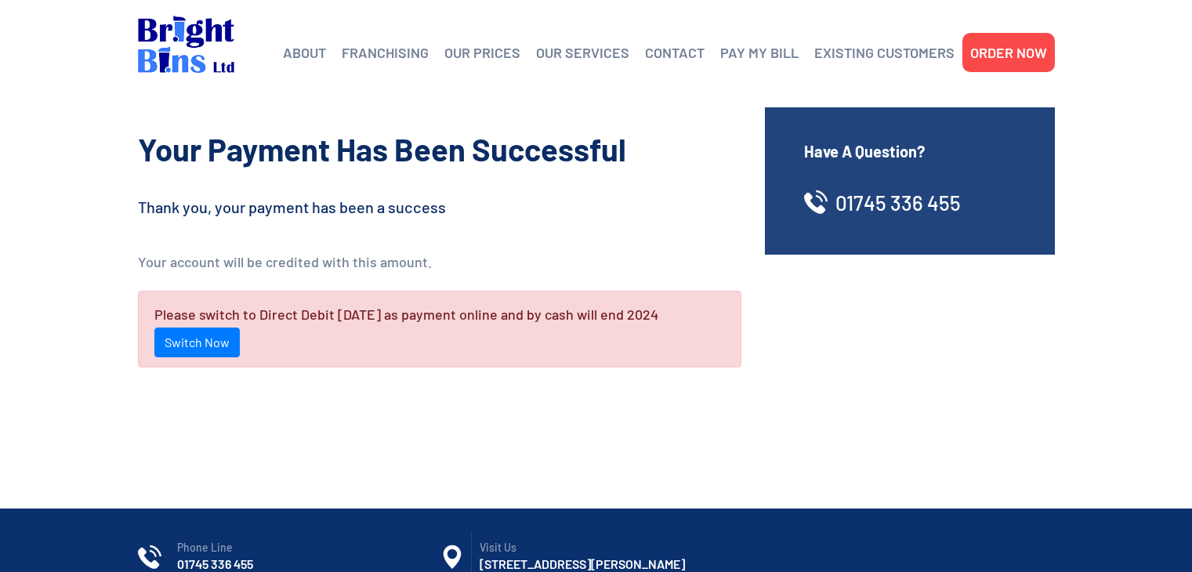  What do you see at coordinates (1008, 52) in the screenshot?
I see `a: ORDER NOW` at bounding box center [1008, 52].